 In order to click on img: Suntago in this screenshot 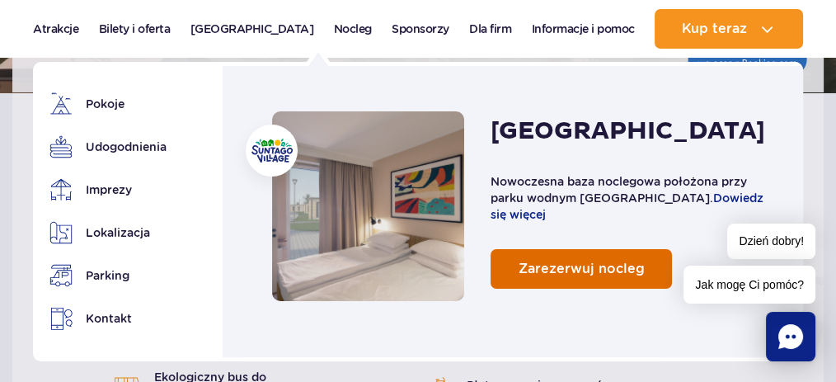, I will do `click(272, 150)`.